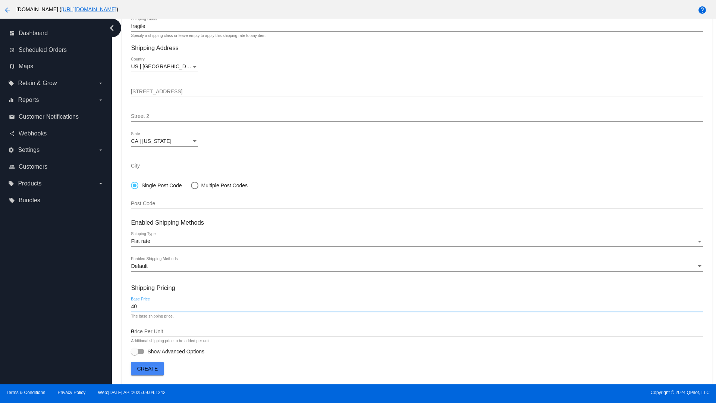 The image size is (716, 403). I want to click on a: update Scheduled Orders, so click(56, 50).